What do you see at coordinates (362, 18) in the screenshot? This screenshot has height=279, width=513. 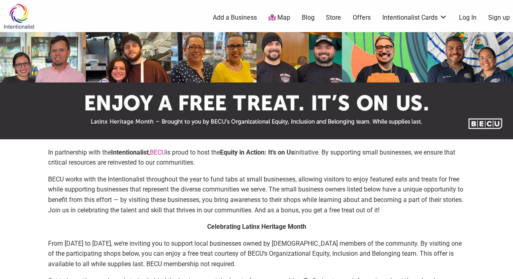 I see `a: Offers` at bounding box center [362, 18].